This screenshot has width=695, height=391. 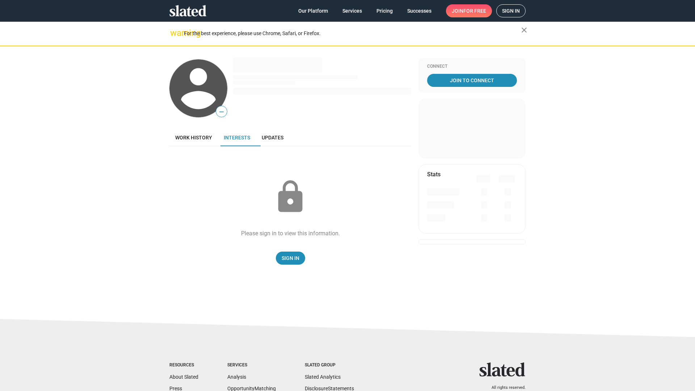 I want to click on mat-icon: lock, so click(x=290, y=197).